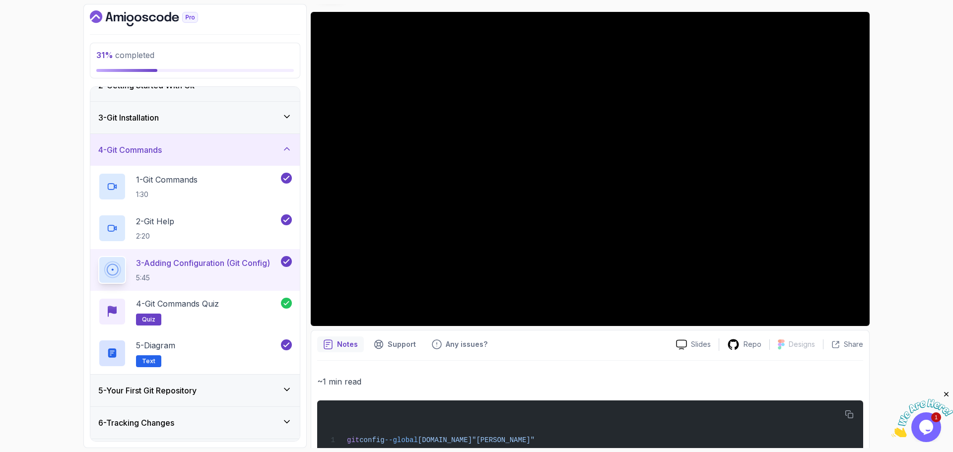  What do you see at coordinates (340, 344) in the screenshot?
I see `button: notes button` at bounding box center [340, 344].